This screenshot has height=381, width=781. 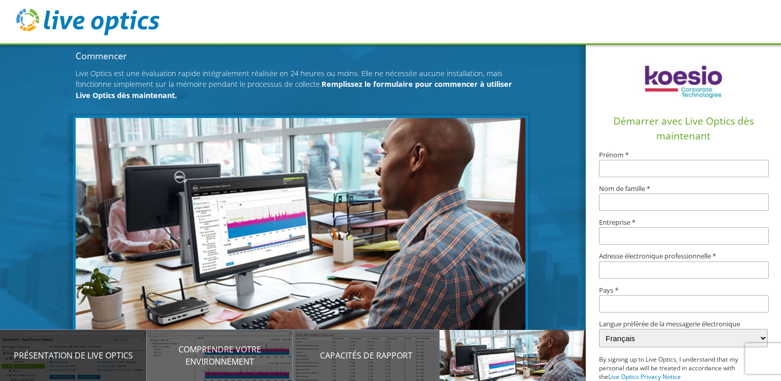 What do you see at coordinates (220, 356) in the screenshot?
I see `p: Comprendre votre environnement` at bounding box center [220, 356].